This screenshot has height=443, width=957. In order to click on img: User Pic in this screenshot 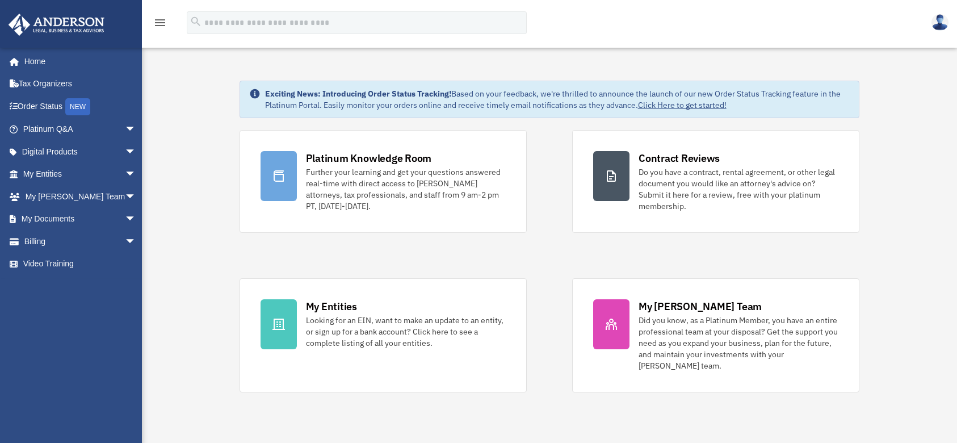, I will do `click(940, 22)`.